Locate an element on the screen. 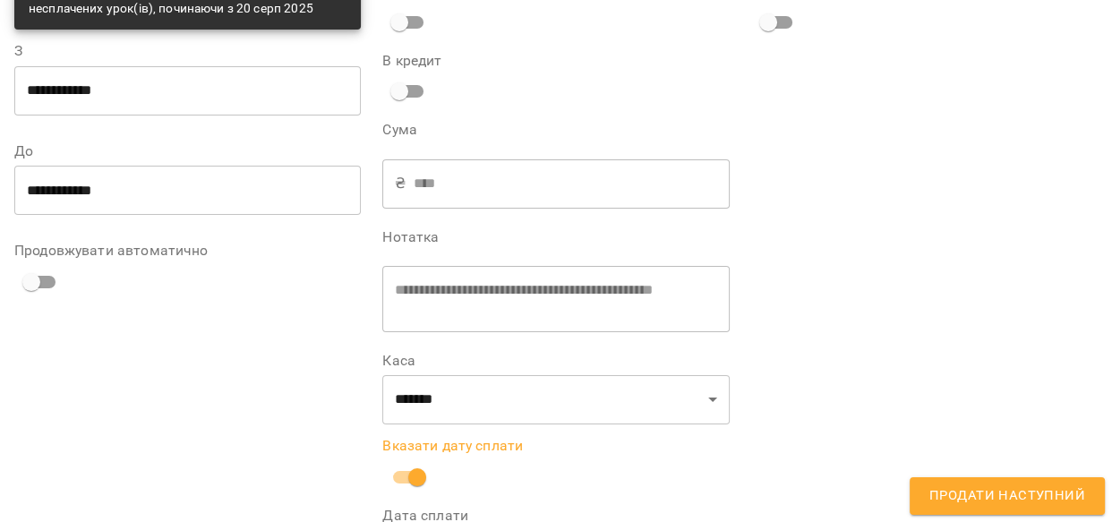  label: Каса is located at coordinates (555, 361).